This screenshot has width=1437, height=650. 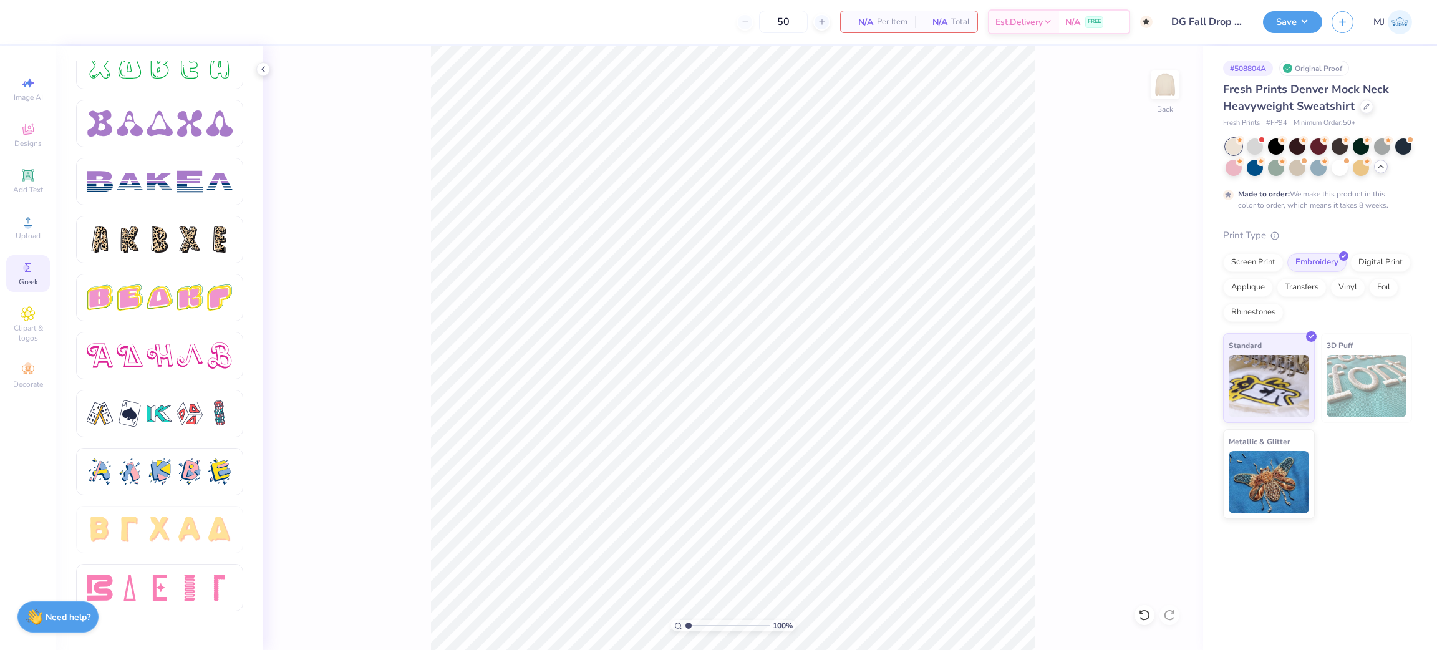 I want to click on span: Image AI, so click(x=28, y=97).